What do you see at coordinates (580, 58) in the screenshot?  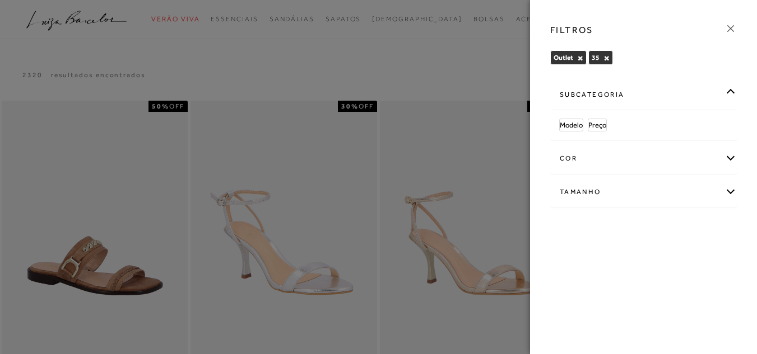 I see `button: Outlet Close` at bounding box center [580, 58].